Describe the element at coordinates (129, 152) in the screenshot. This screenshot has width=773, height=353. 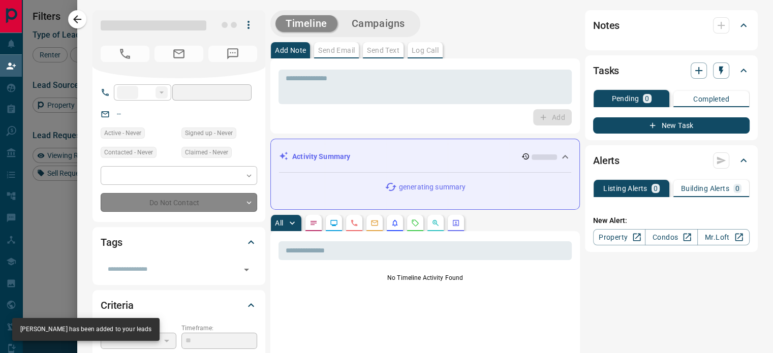
I see `span: Contacted - Never` at that location.